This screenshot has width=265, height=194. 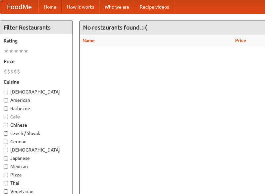 What do you see at coordinates (36, 108) in the screenshot?
I see `label: Barbecue` at bounding box center [36, 108].